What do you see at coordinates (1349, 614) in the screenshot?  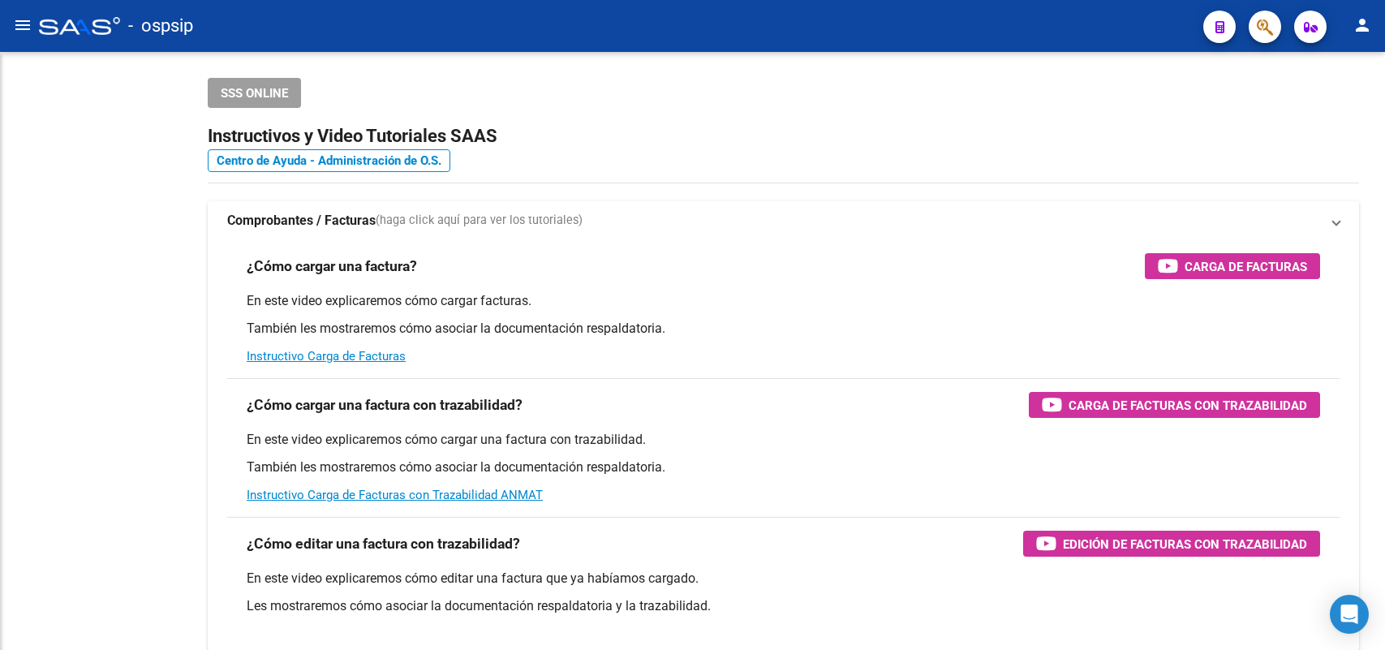 I see `div: Open Intercom Messenger` at bounding box center [1349, 614].